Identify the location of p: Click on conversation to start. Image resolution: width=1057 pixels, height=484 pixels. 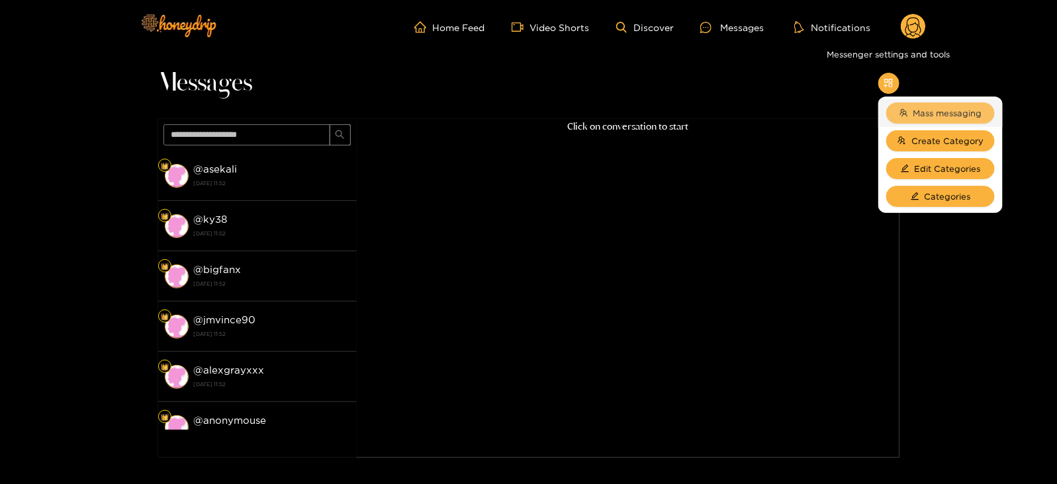
(628, 126).